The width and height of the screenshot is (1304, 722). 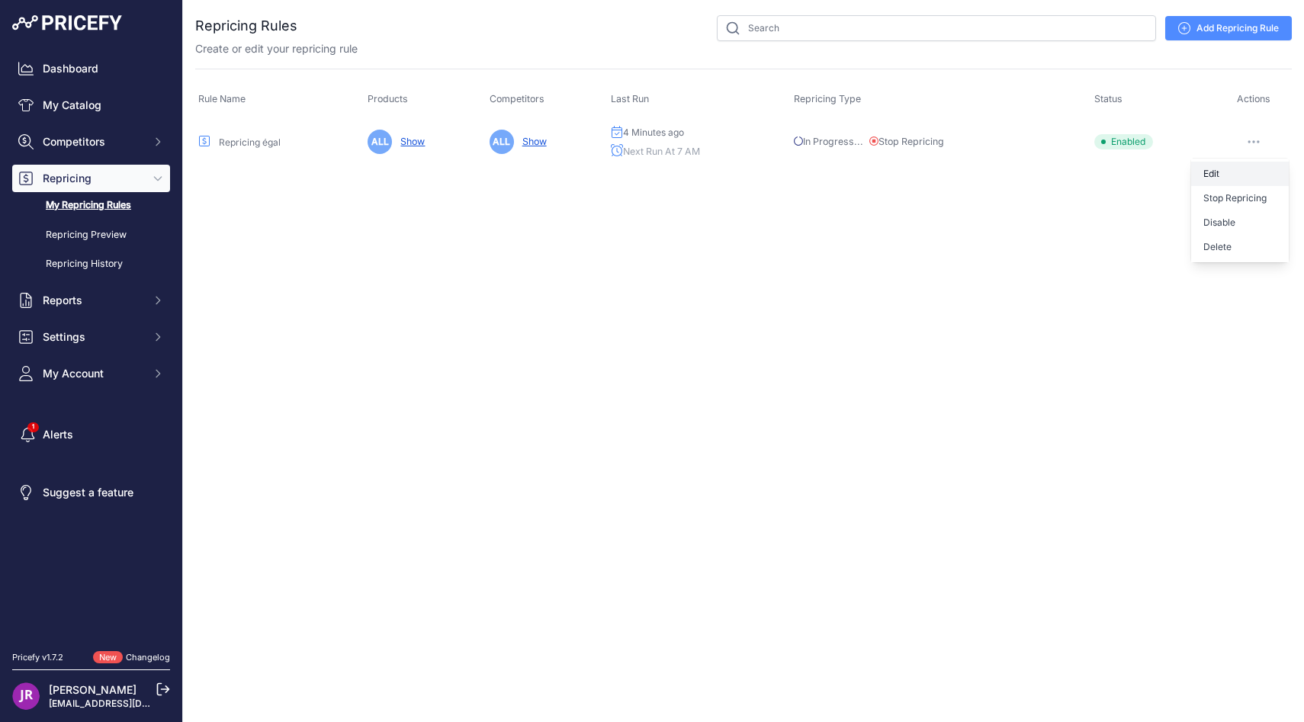 I want to click on button: Settings, so click(x=91, y=337).